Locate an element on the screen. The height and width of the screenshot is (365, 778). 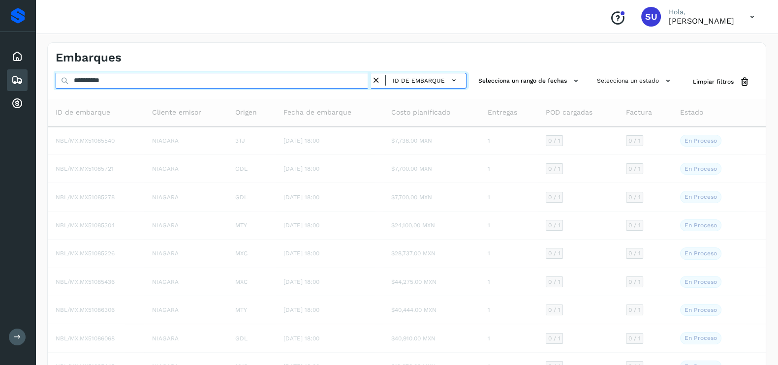
p: Sayra Ugalde is located at coordinates (701, 21).